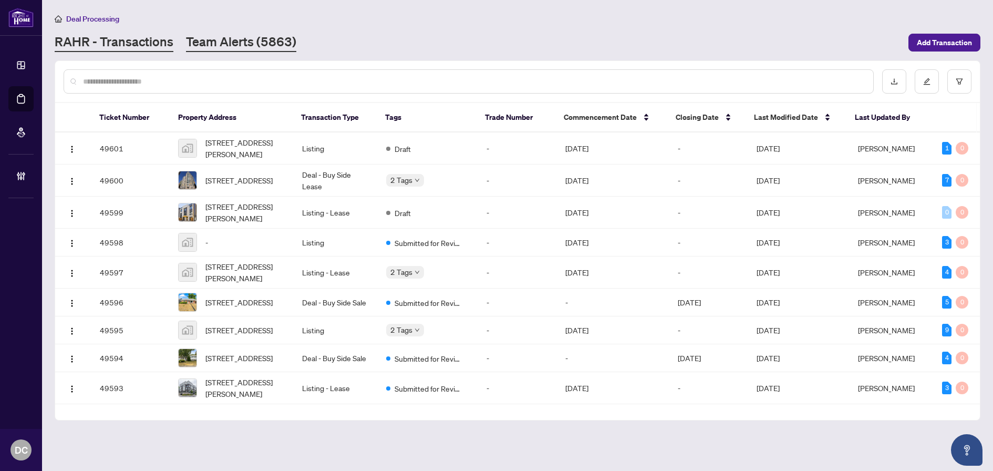  What do you see at coordinates (600, 117) in the screenshot?
I see `span: Commencement Date` at bounding box center [600, 117].